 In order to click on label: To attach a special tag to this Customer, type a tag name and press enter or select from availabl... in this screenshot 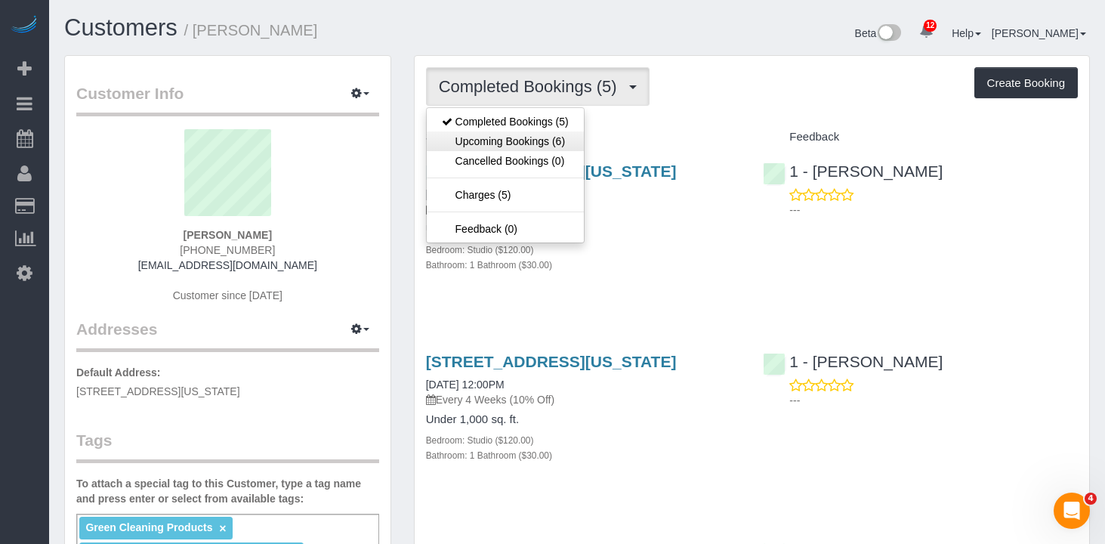, I will do `click(227, 491)`.